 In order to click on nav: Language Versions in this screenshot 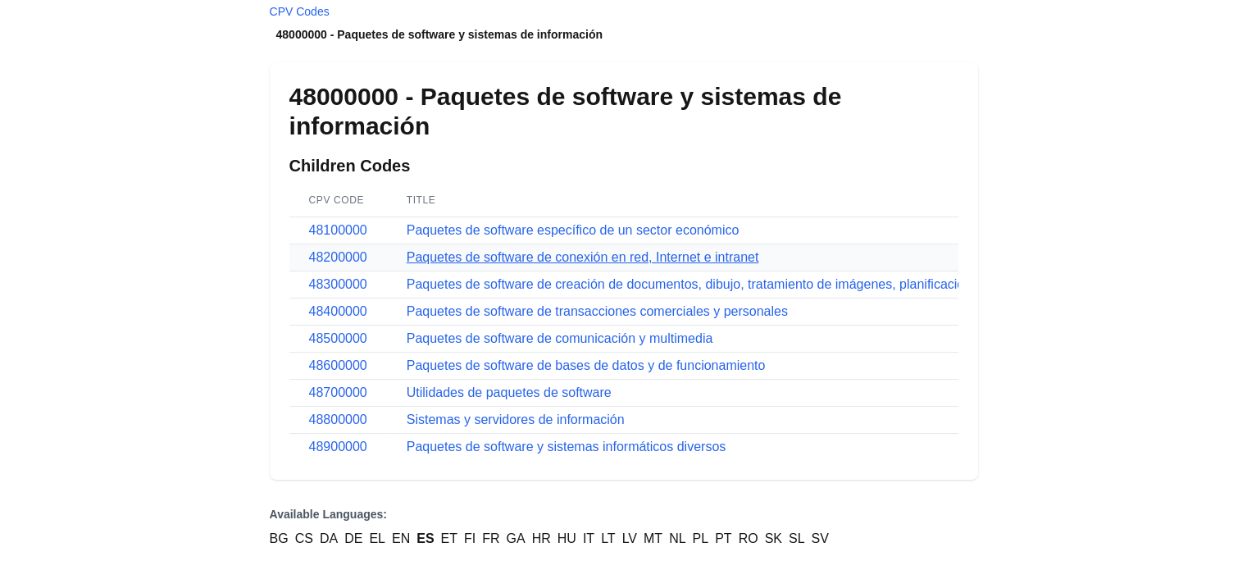, I will do `click(624, 527)`.